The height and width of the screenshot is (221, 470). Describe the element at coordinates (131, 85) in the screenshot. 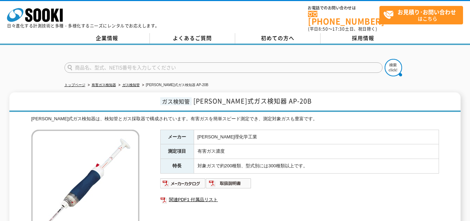

I see `a: ガス検知管` at that location.